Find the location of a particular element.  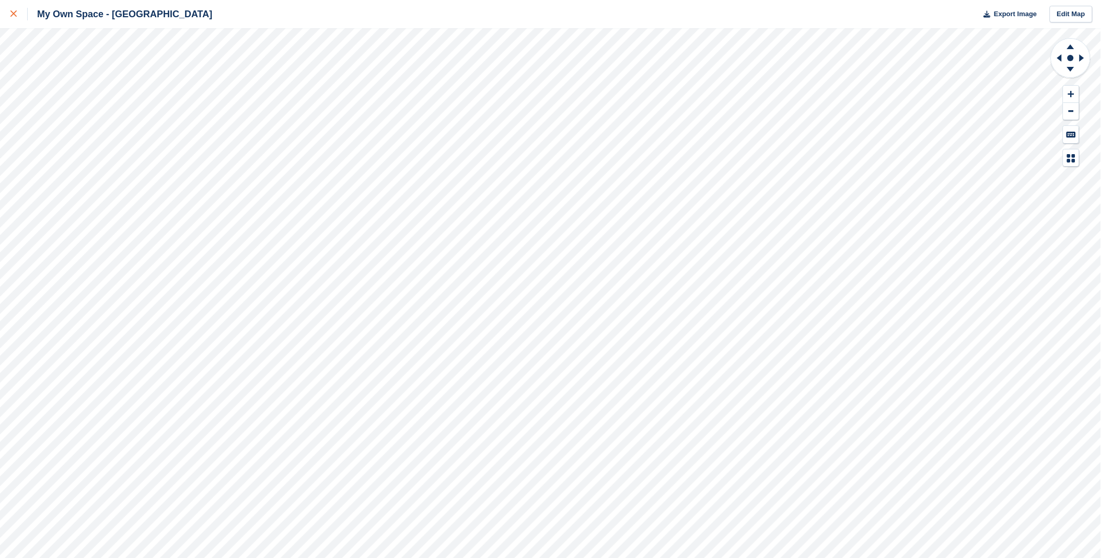

a: Edit Map is located at coordinates (1071, 14).